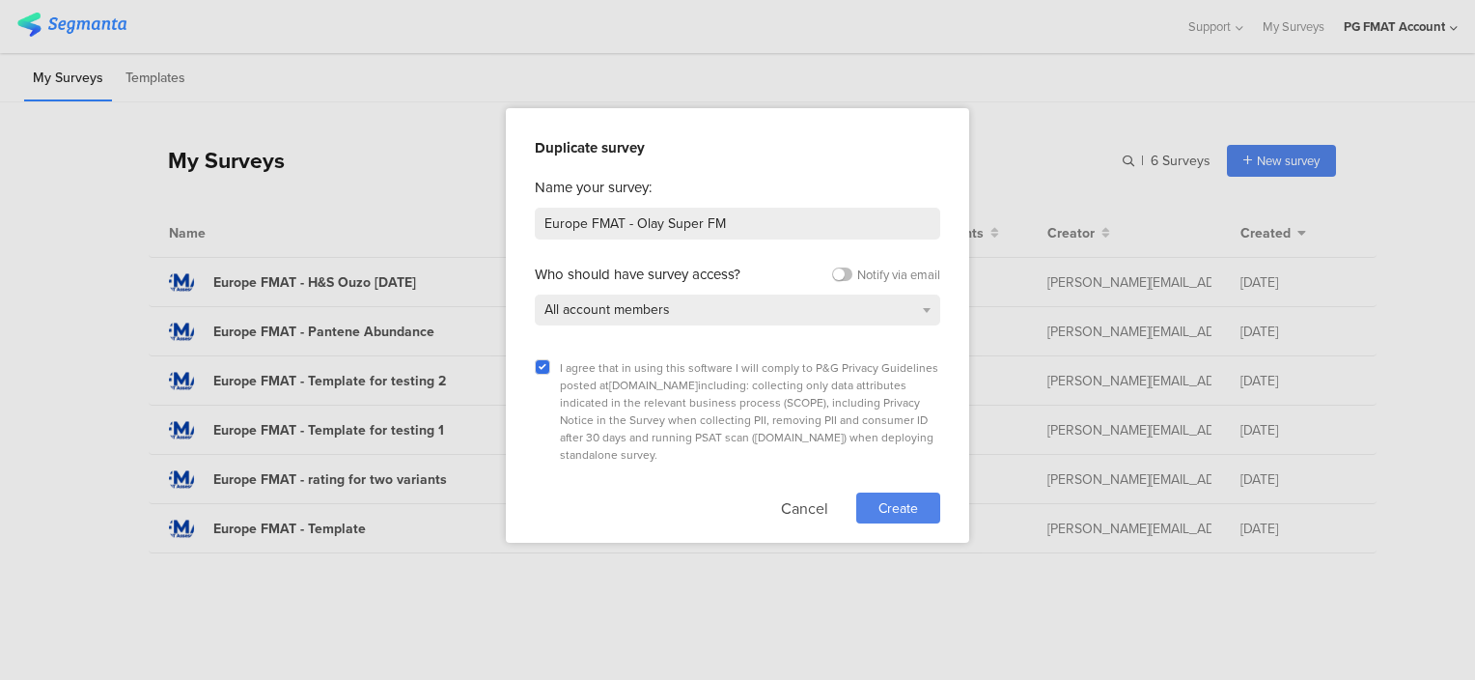 The image size is (1475, 680). Describe the element at coordinates (899, 274) in the screenshot. I see `div: Notify via email` at that location.